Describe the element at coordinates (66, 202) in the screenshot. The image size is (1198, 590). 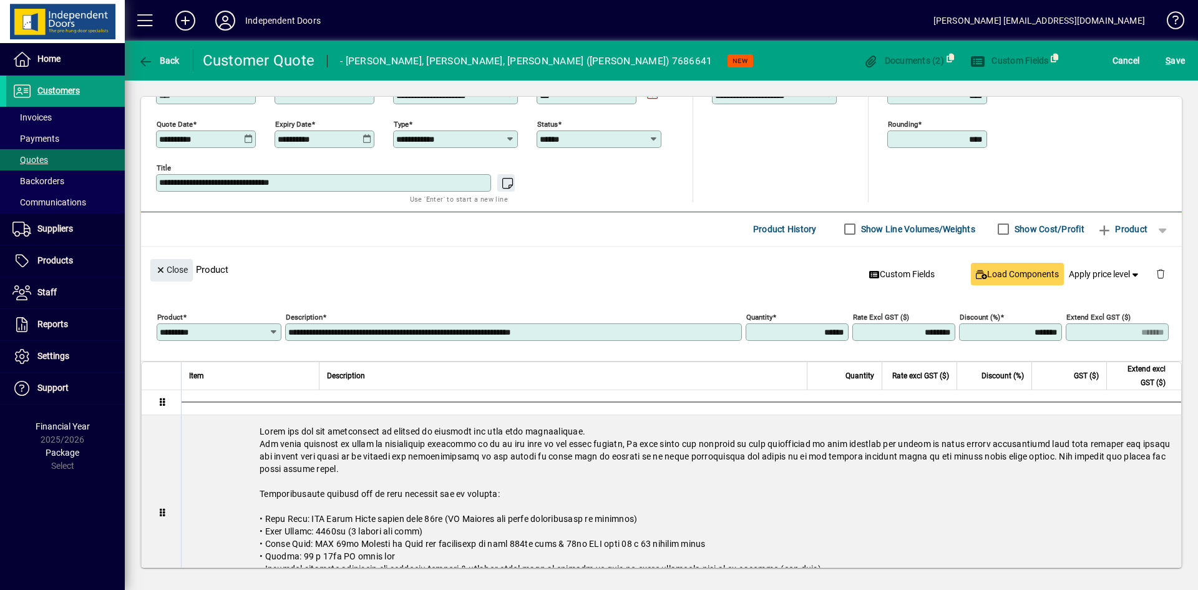
I see `a: Communications` at that location.